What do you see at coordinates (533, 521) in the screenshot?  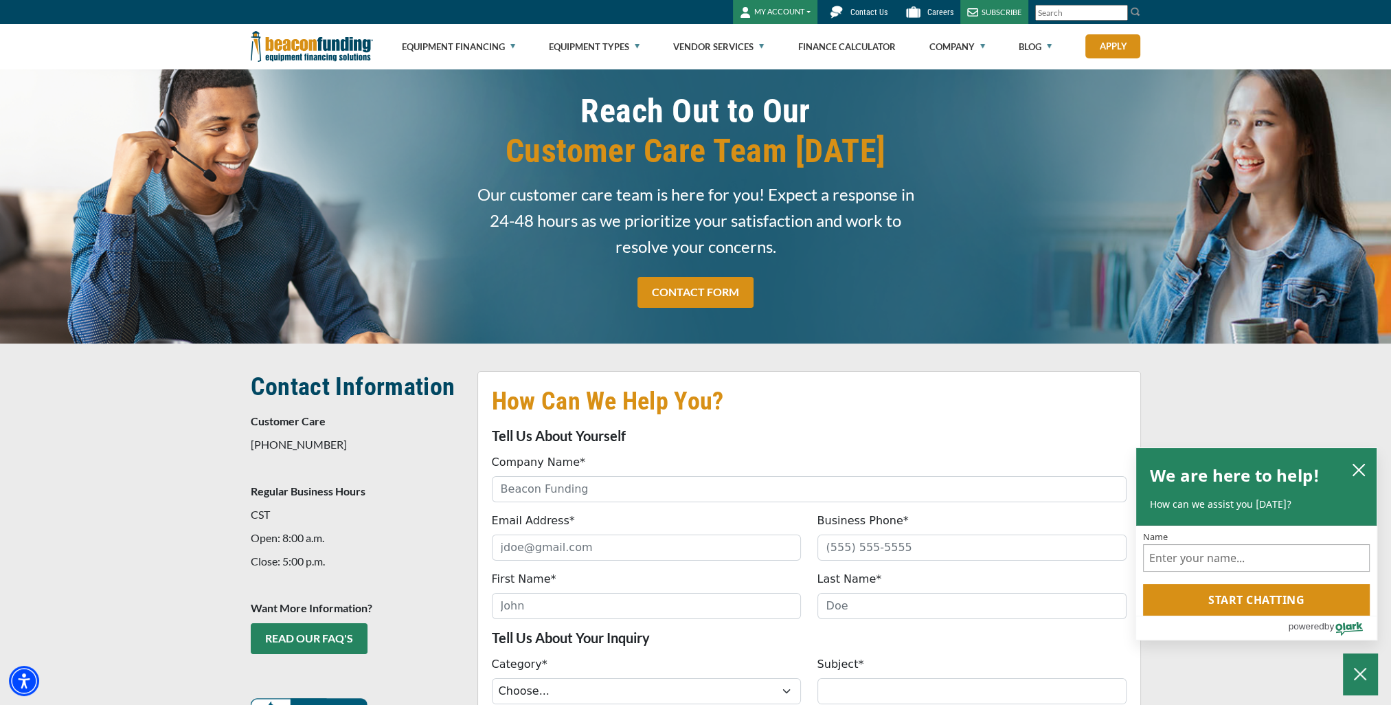 I see `label: Email Address*` at bounding box center [533, 521].